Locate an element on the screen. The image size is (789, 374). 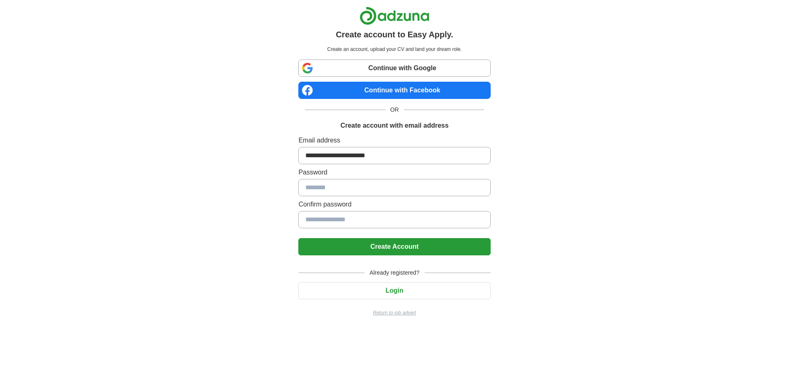
h1: Create account to Easy Apply. is located at coordinates (394, 35).